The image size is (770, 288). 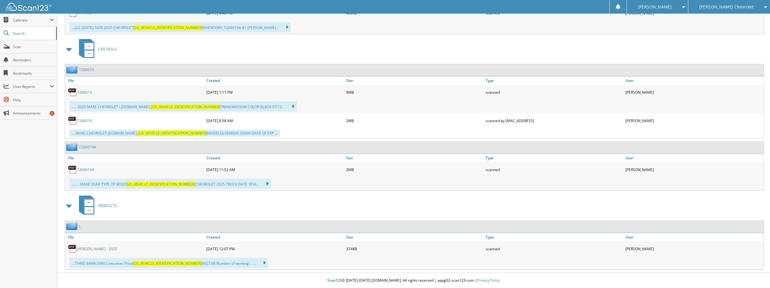 What do you see at coordinates (33, 47) in the screenshot?
I see `span: Scan` at bounding box center [33, 47].